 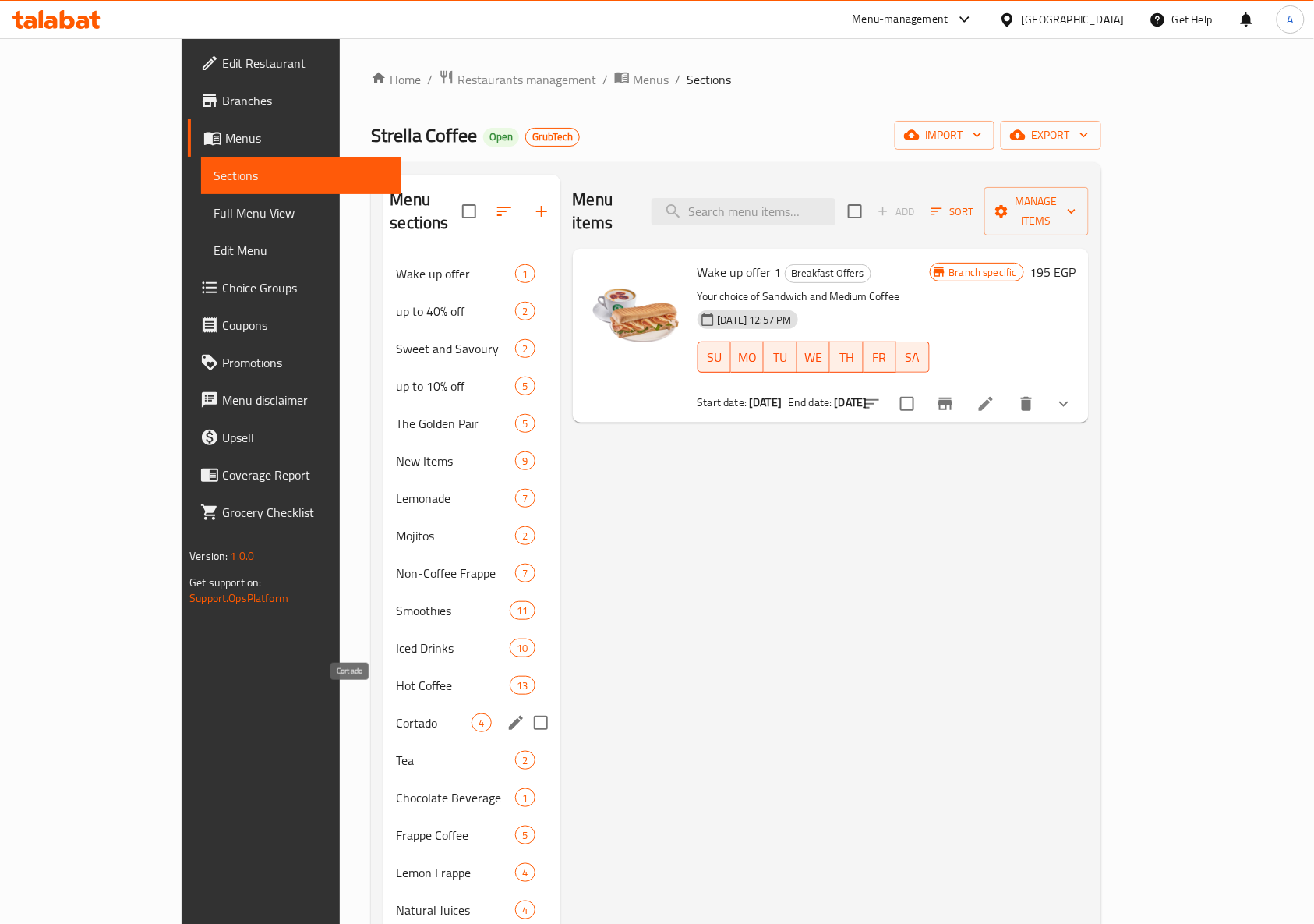 What do you see at coordinates (983, 272) in the screenshot?
I see `span: Branch specific` at bounding box center [983, 272].